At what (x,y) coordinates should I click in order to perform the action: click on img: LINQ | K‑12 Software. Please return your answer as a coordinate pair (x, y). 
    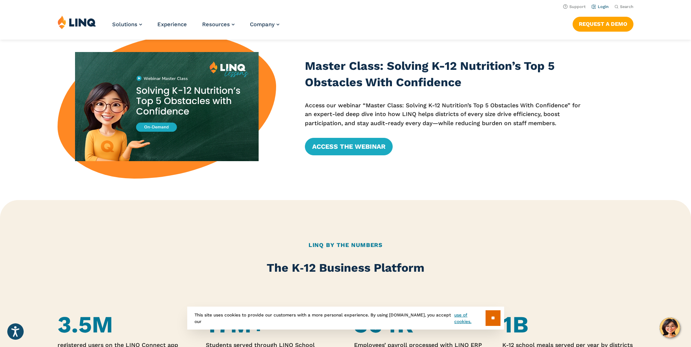
    Looking at the image, I should click on (77, 22).